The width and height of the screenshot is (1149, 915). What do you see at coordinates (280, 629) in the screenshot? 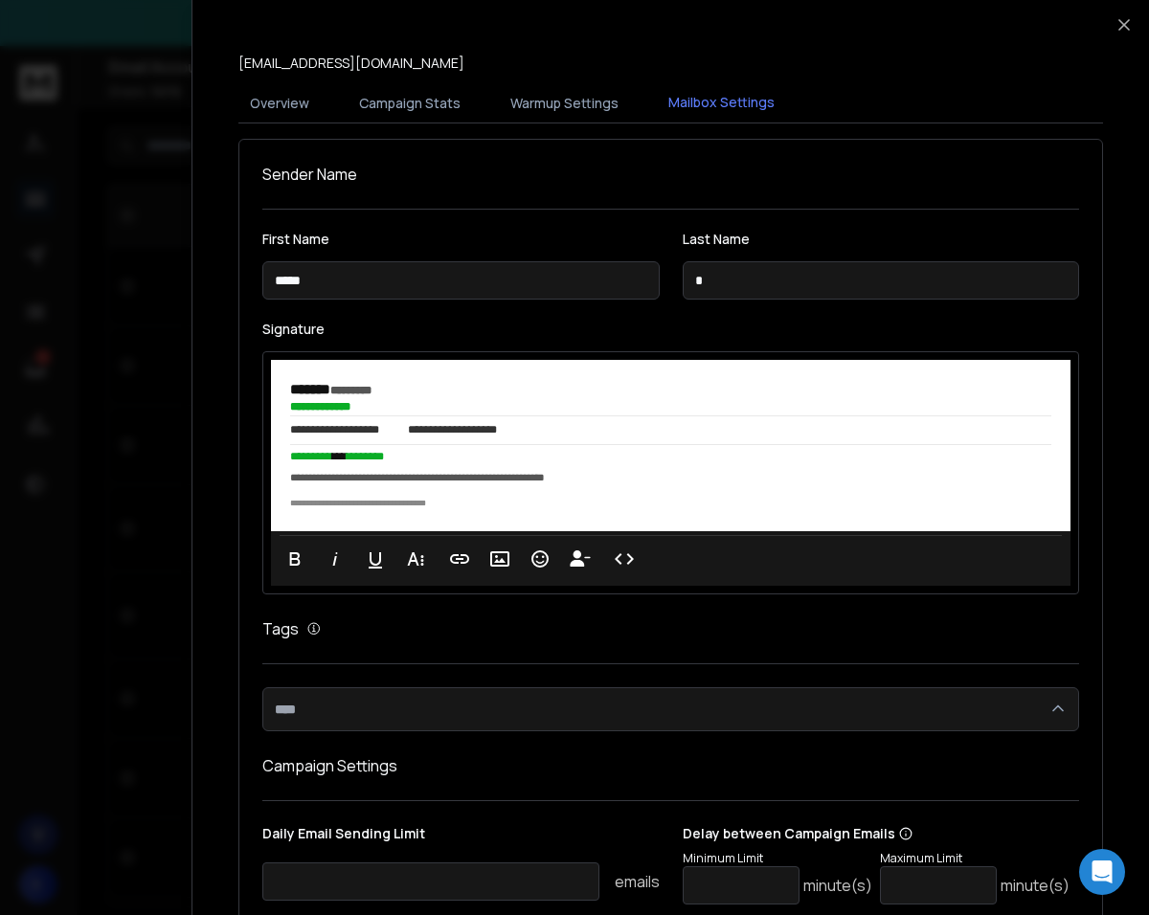
I see `h1: Tags` at bounding box center [280, 629].